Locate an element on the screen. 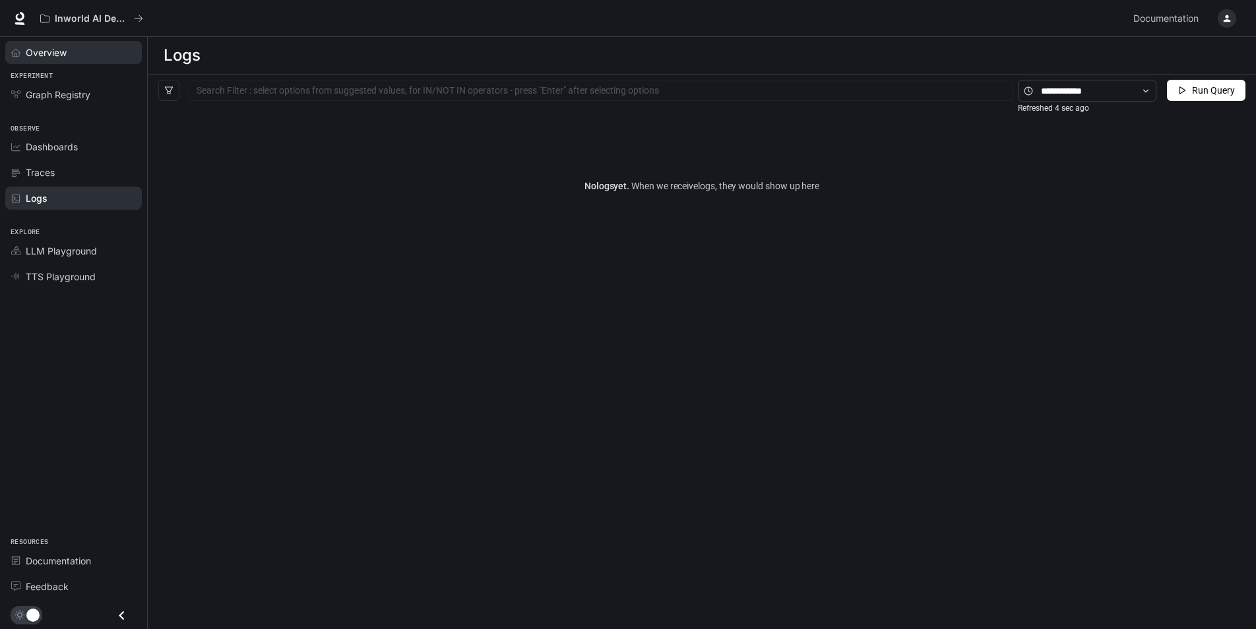  span: Dark mode toggle is located at coordinates (33, 615).